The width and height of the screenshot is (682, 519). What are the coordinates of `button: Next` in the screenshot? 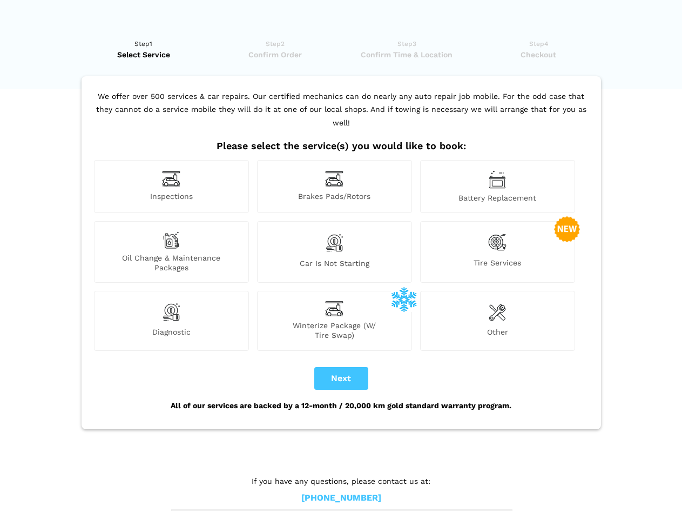 It's located at (341, 378).